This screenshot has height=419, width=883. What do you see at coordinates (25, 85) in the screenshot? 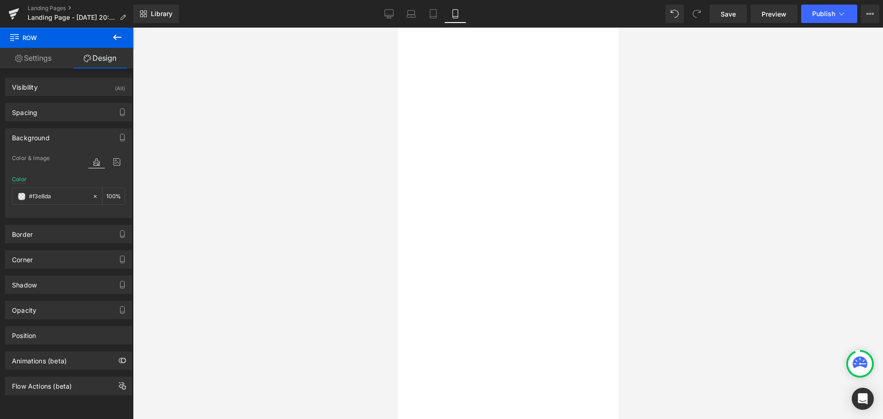
I see `div: Visibility` at bounding box center [25, 85].